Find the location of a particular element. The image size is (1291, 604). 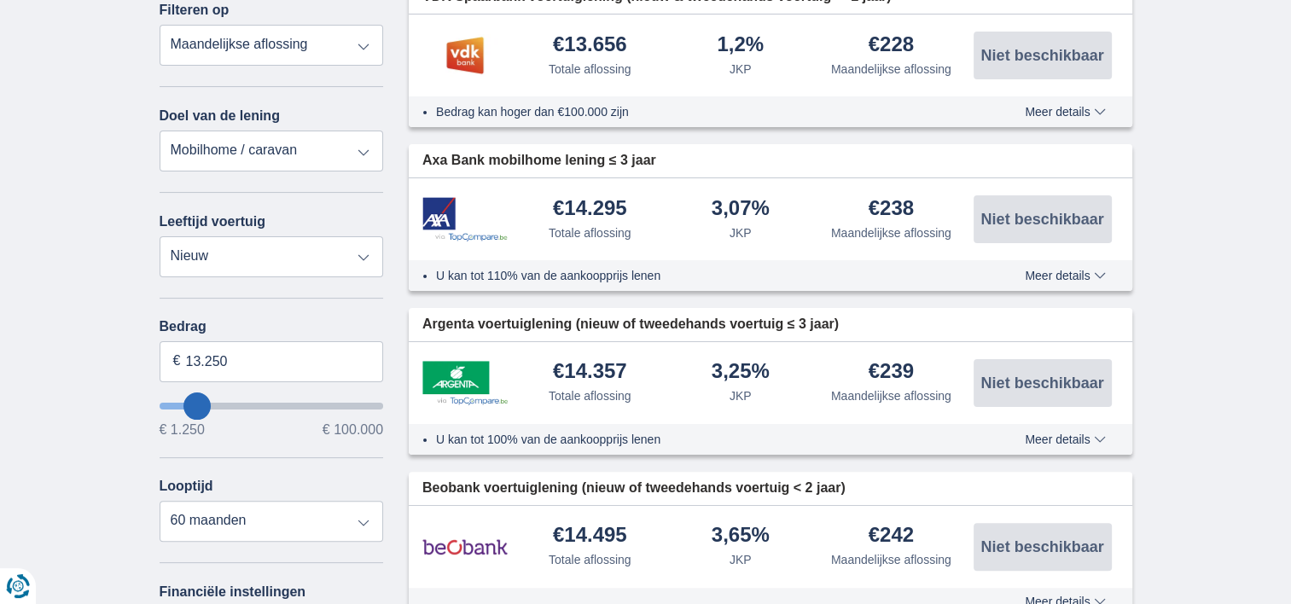

span: Axa Bank mobilhome lening ≤ 3 jaar is located at coordinates (539, 160).